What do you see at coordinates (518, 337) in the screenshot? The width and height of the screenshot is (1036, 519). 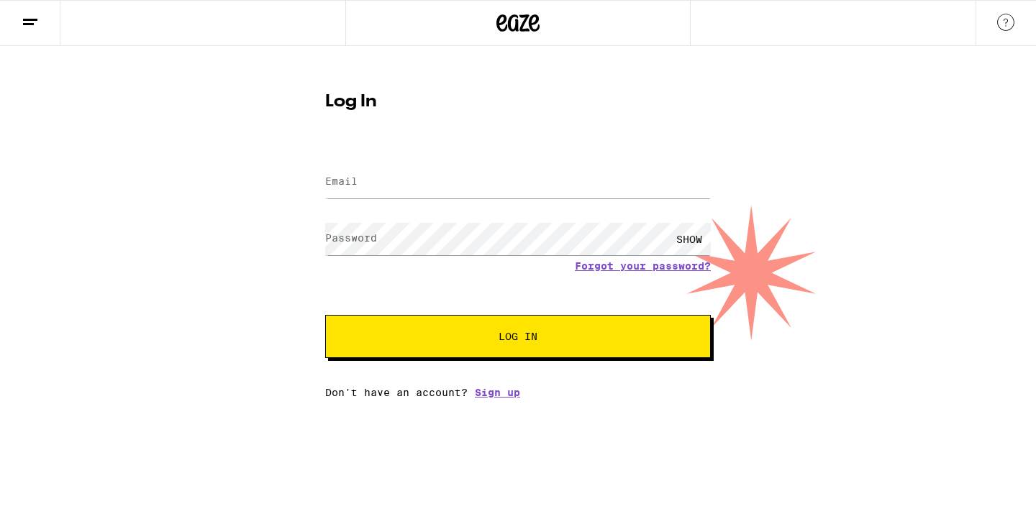 I see `span: Log In` at bounding box center [518, 337].